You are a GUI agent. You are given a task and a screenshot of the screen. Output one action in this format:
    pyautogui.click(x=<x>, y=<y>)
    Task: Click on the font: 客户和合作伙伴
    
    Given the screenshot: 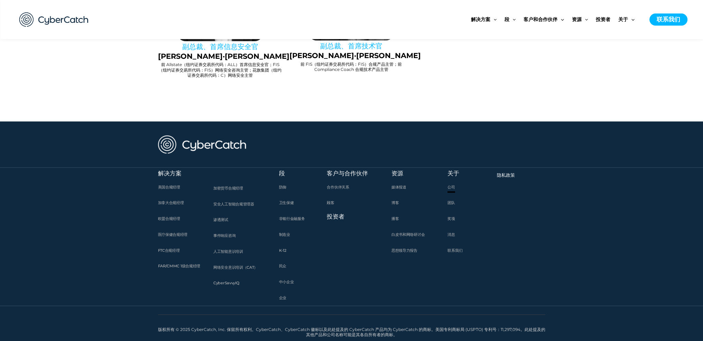 What is the action you would take?
    pyautogui.click(x=540, y=19)
    